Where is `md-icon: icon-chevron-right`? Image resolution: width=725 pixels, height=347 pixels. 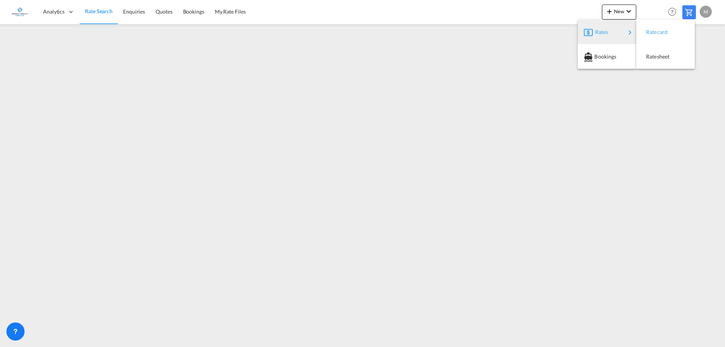 md-icon: icon-chevron-right is located at coordinates (630, 32).